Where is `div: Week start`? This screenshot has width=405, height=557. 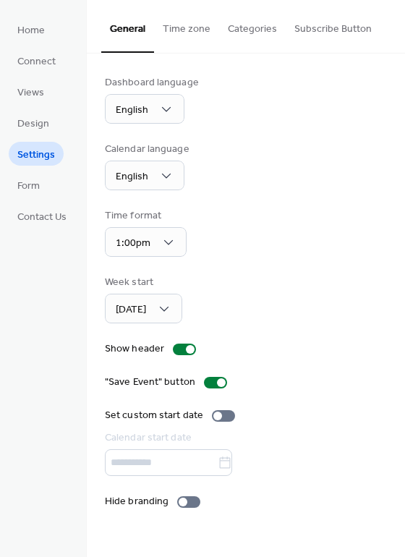
div: Week start is located at coordinates (142, 282).